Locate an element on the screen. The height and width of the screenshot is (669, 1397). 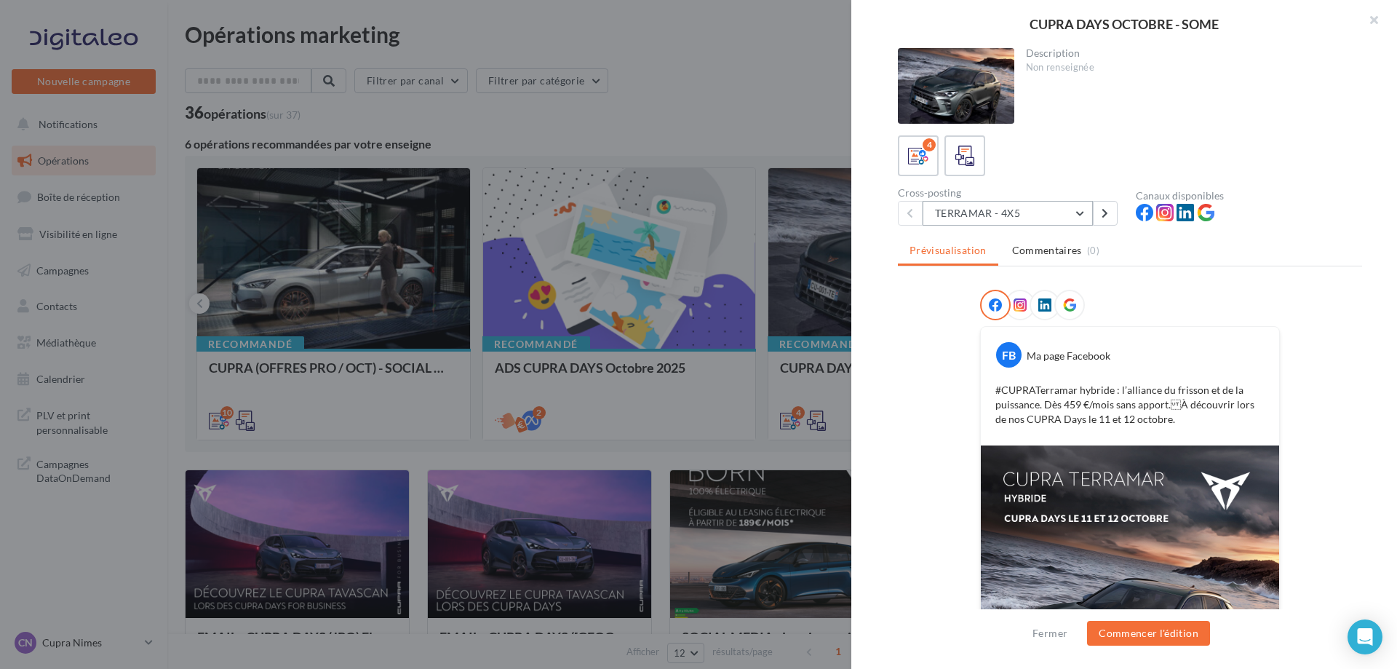
div: CUPRA DAYS OCTOBRE - SOME is located at coordinates (1124, 24).